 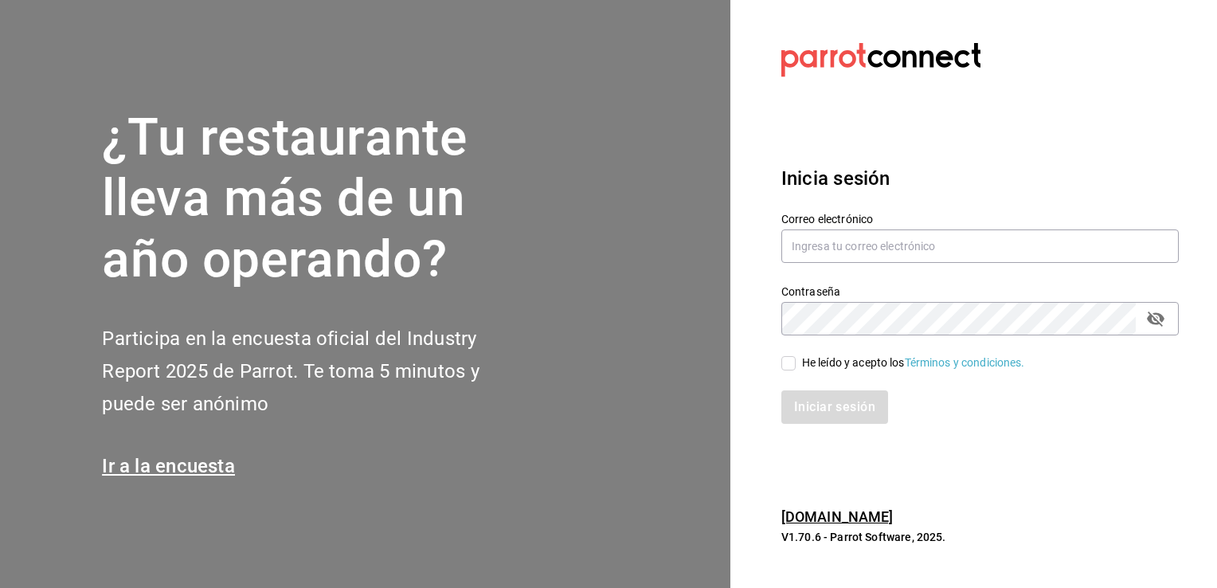 What do you see at coordinates (317, 371) in the screenshot?
I see `h2: Participa en la encuesta oficial del Industry Report 2025 de Parrot. Te toma 5 minutos y puede se...` at bounding box center [317, 371].